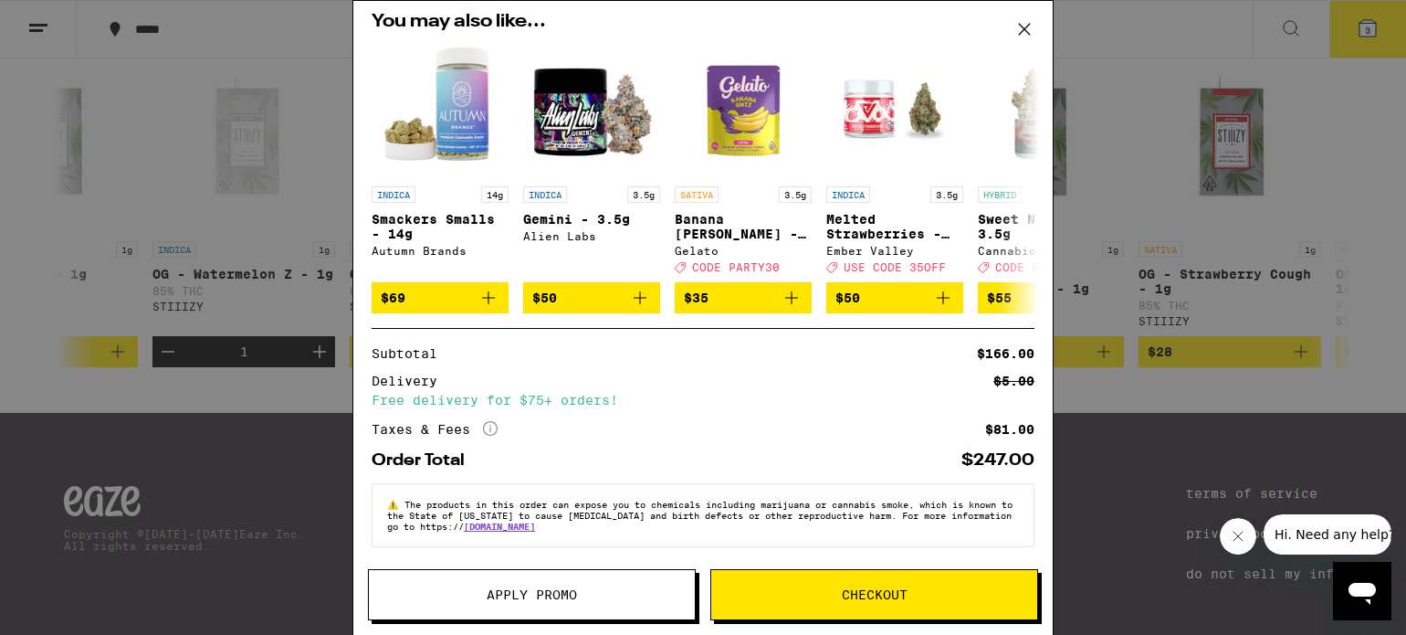 Image resolution: width=1406 pixels, height=635 pixels. What do you see at coordinates (696, 298) in the screenshot?
I see `span: $35` at bounding box center [696, 298].